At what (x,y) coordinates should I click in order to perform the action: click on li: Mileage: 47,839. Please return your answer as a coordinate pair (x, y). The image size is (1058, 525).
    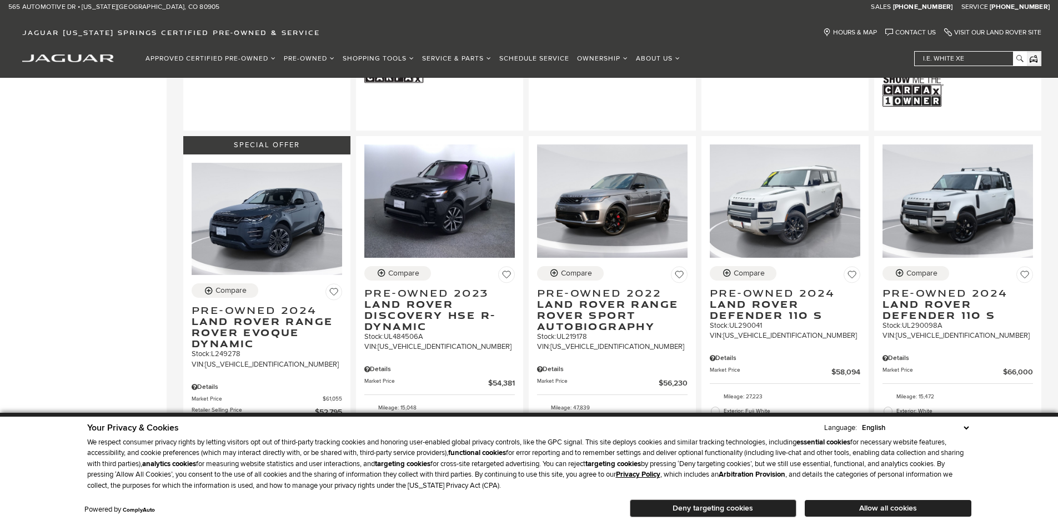
    Looking at the image, I should click on (612, 408).